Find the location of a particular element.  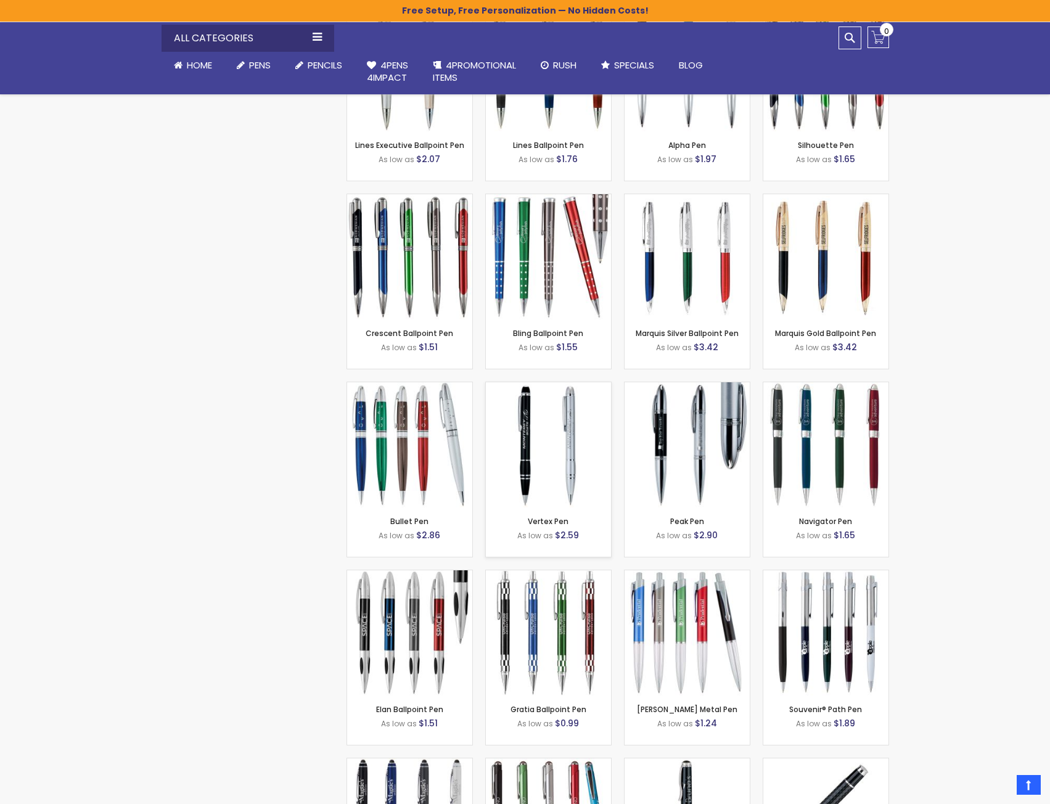

span: Pencils is located at coordinates (325, 65).